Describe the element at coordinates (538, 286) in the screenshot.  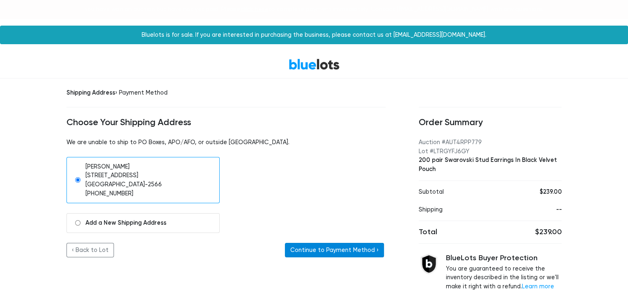
I see `a: Learn more` at that location.